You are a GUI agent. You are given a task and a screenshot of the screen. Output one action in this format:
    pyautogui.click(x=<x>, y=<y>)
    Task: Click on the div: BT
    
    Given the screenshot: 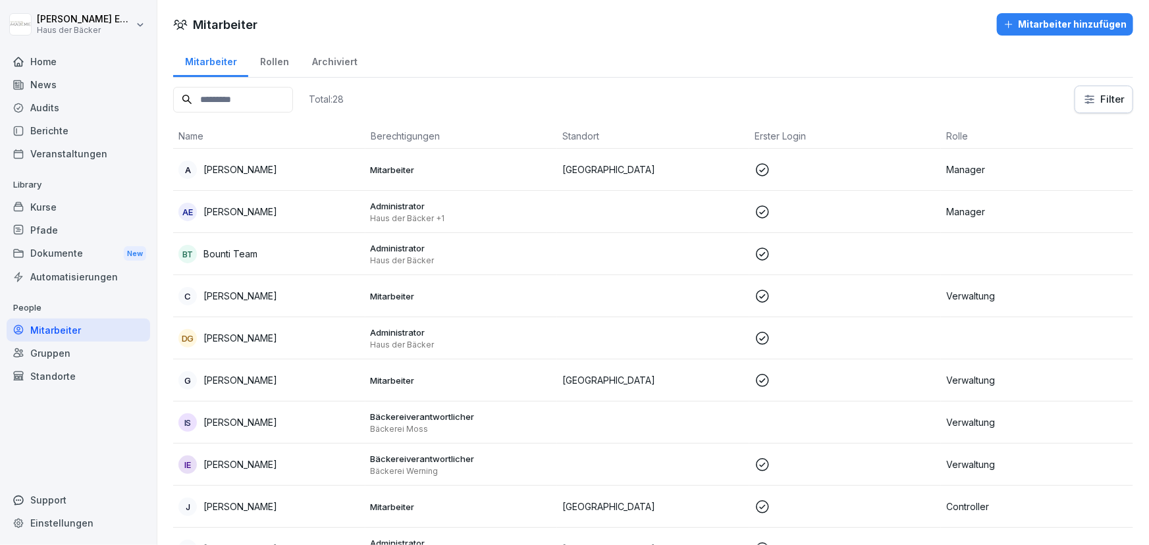 What is the action you would take?
    pyautogui.click(x=188, y=254)
    